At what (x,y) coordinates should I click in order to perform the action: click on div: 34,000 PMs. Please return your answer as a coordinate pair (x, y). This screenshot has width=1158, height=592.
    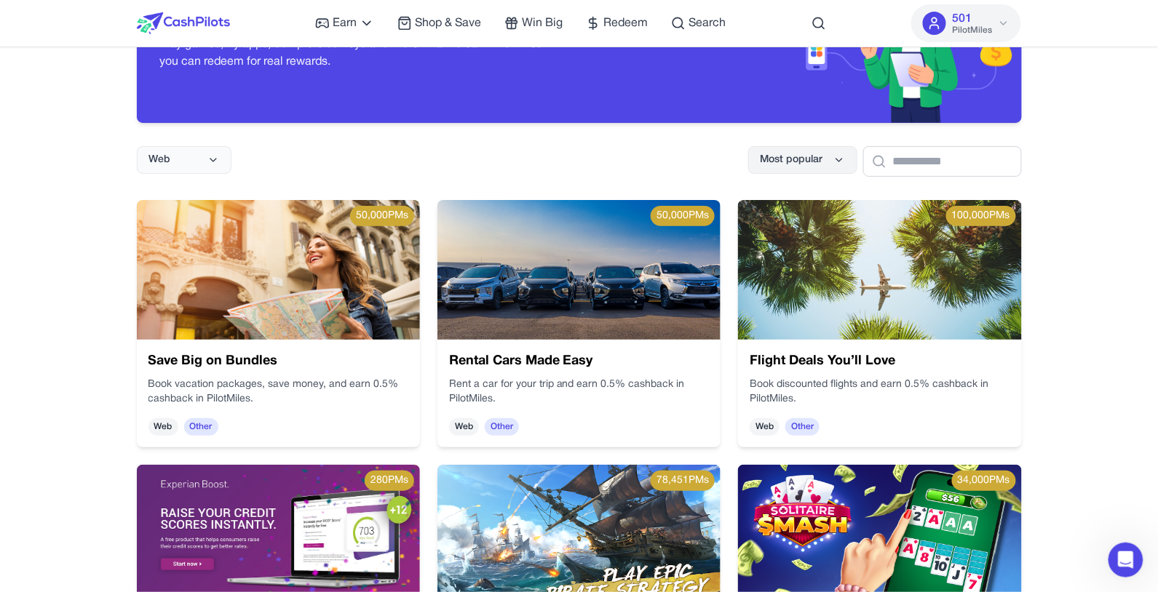
    Looking at the image, I should click on (984, 481).